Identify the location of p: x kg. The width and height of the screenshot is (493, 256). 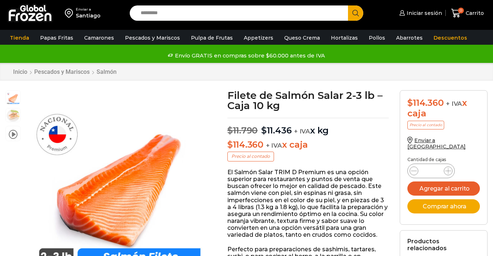
(308, 127).